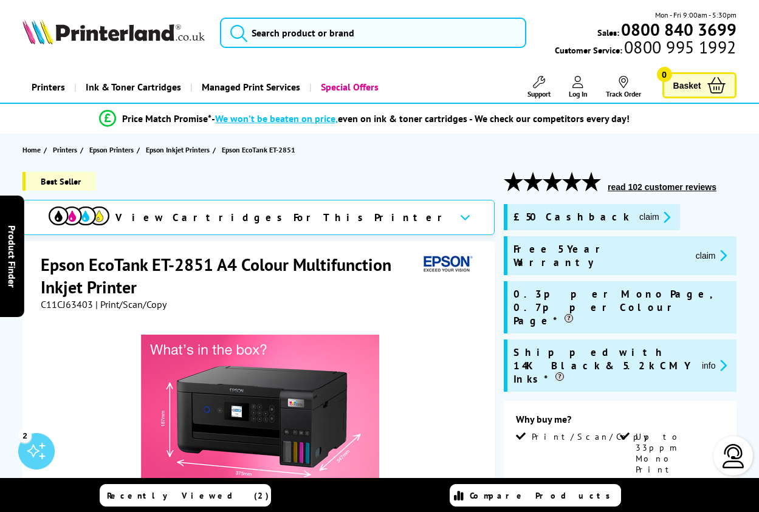 The height and width of the screenshot is (512, 759). What do you see at coordinates (177, 149) in the screenshot?
I see `span: Epson Inkjet Printers` at bounding box center [177, 149].